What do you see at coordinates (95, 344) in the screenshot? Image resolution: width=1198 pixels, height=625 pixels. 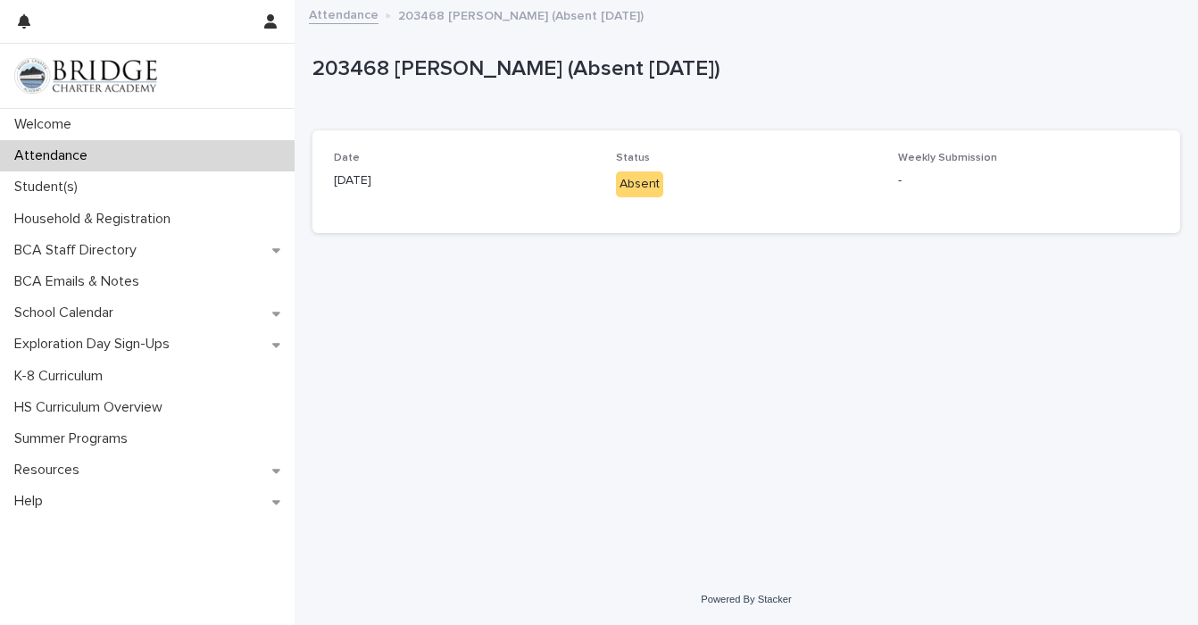 I see `p: Exploration Day Sign-Ups` at bounding box center [95, 344].